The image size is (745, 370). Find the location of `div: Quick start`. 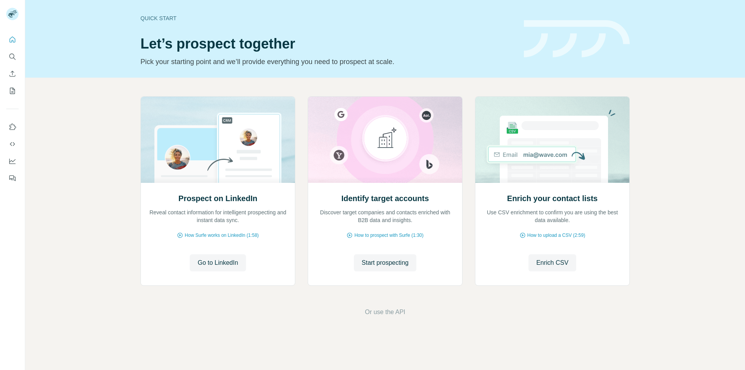

div: Quick start is located at coordinates (328, 18).